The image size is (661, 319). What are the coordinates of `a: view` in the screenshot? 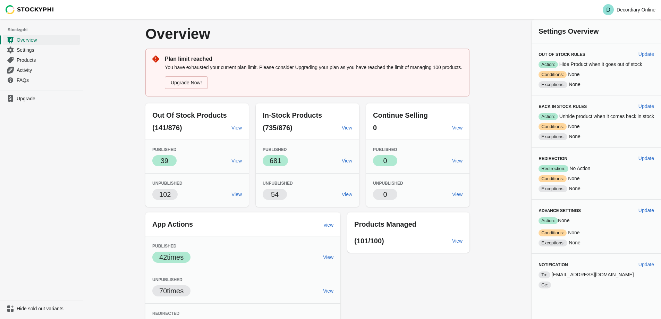 It's located at (328, 225).